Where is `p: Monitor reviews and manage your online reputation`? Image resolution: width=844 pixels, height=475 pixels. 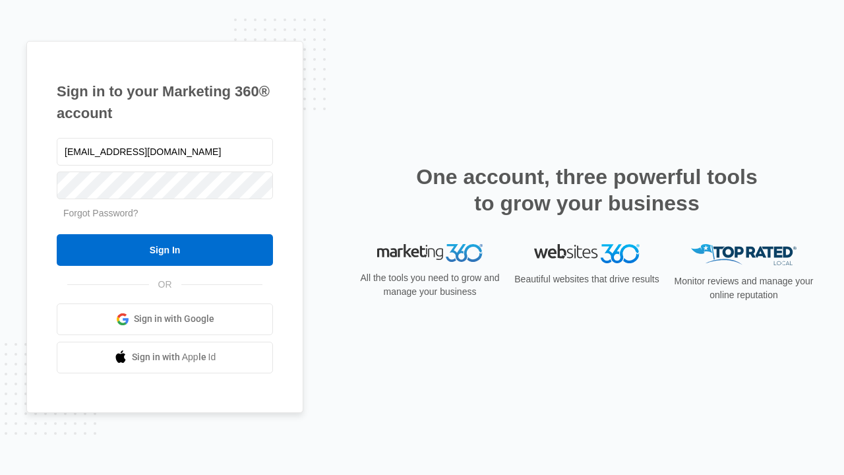 p: Monitor reviews and manage your online reputation is located at coordinates (744, 288).